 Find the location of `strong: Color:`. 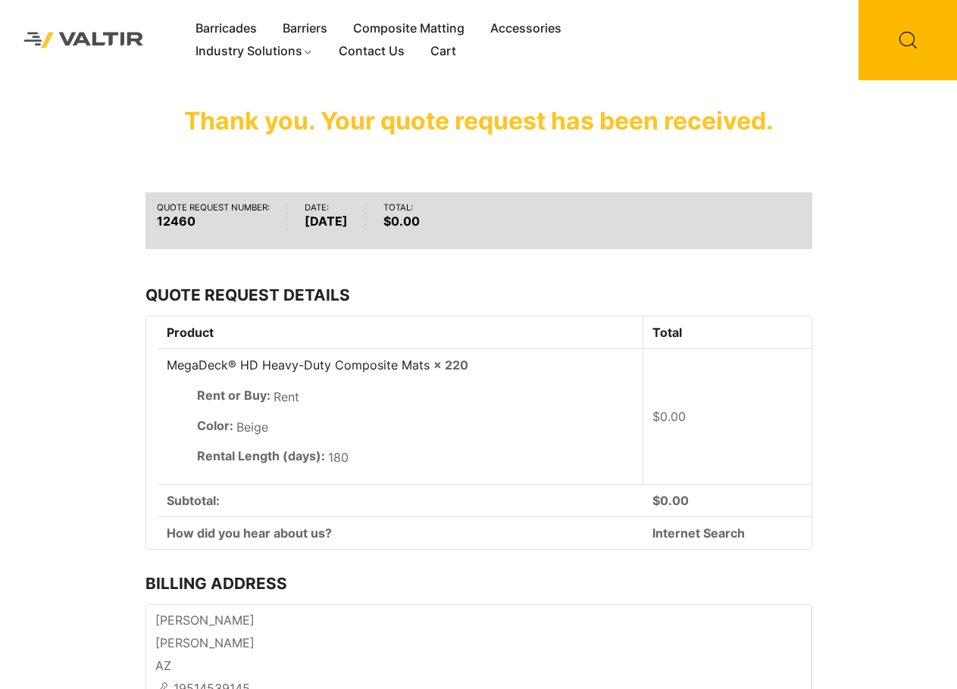

strong: Color: is located at coordinates (215, 426).